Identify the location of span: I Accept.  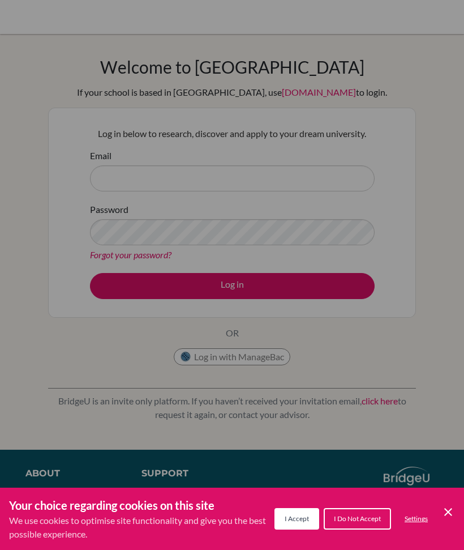
(297, 518).